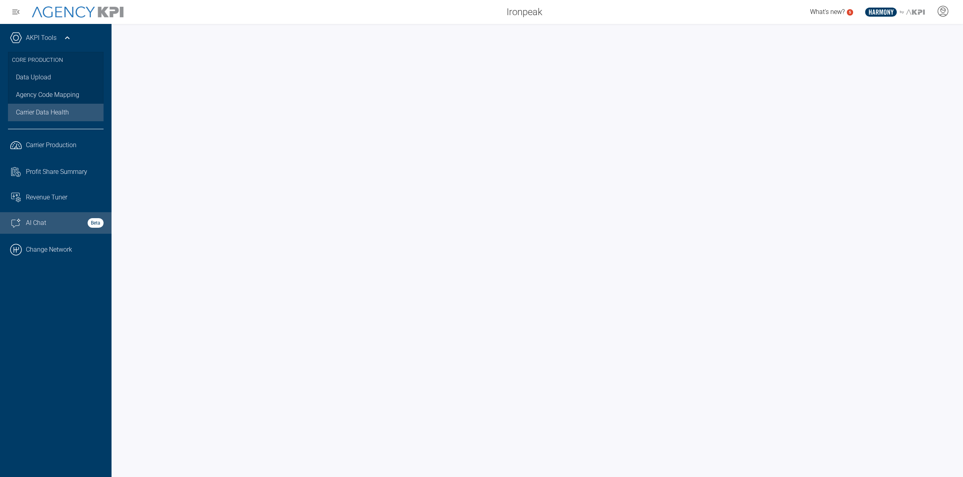  I want to click on span: AI Chat, so click(36, 223).